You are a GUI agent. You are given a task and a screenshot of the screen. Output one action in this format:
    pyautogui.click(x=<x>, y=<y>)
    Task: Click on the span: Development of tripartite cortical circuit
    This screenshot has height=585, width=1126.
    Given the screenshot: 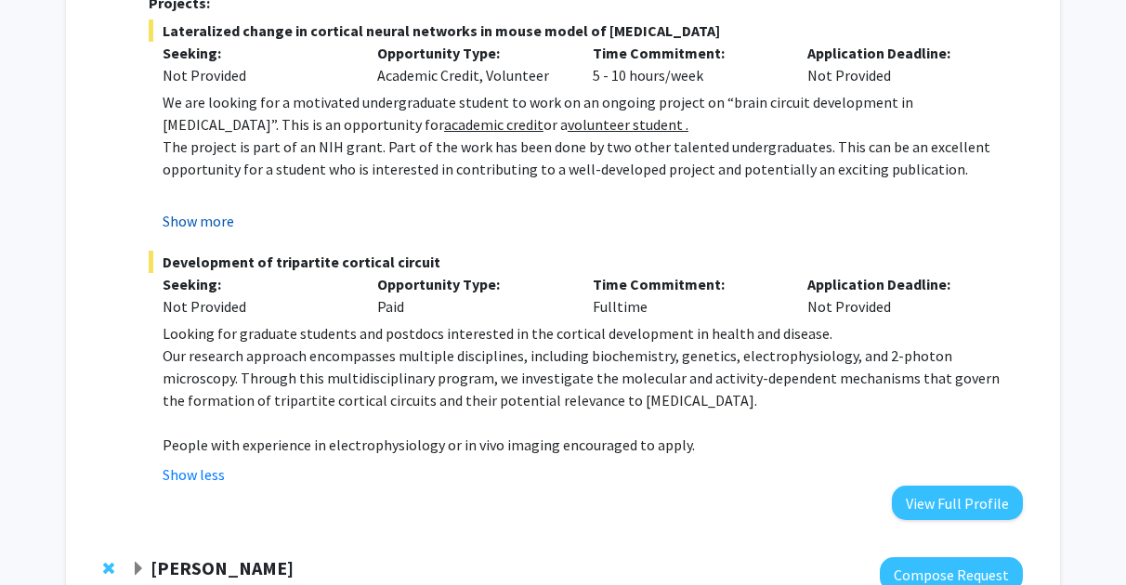 What is the action you would take?
    pyautogui.click(x=585, y=262)
    